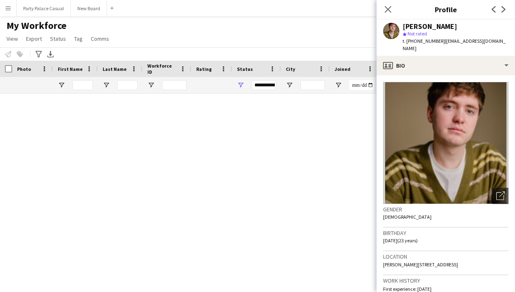  Describe the element at coordinates (343, 69) in the screenshot. I see `span: Joined` at that location.